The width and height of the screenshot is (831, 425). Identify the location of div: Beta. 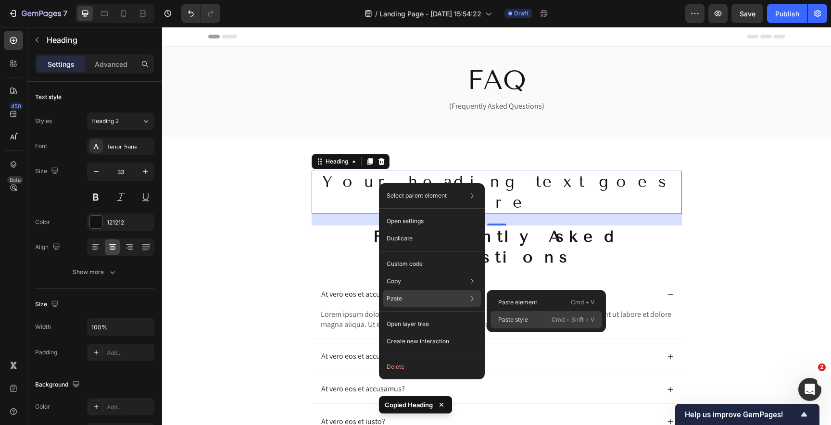
(15, 180).